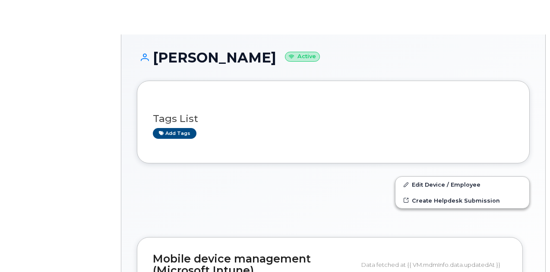  I want to click on a: Create Helpdesk Submission, so click(462, 201).